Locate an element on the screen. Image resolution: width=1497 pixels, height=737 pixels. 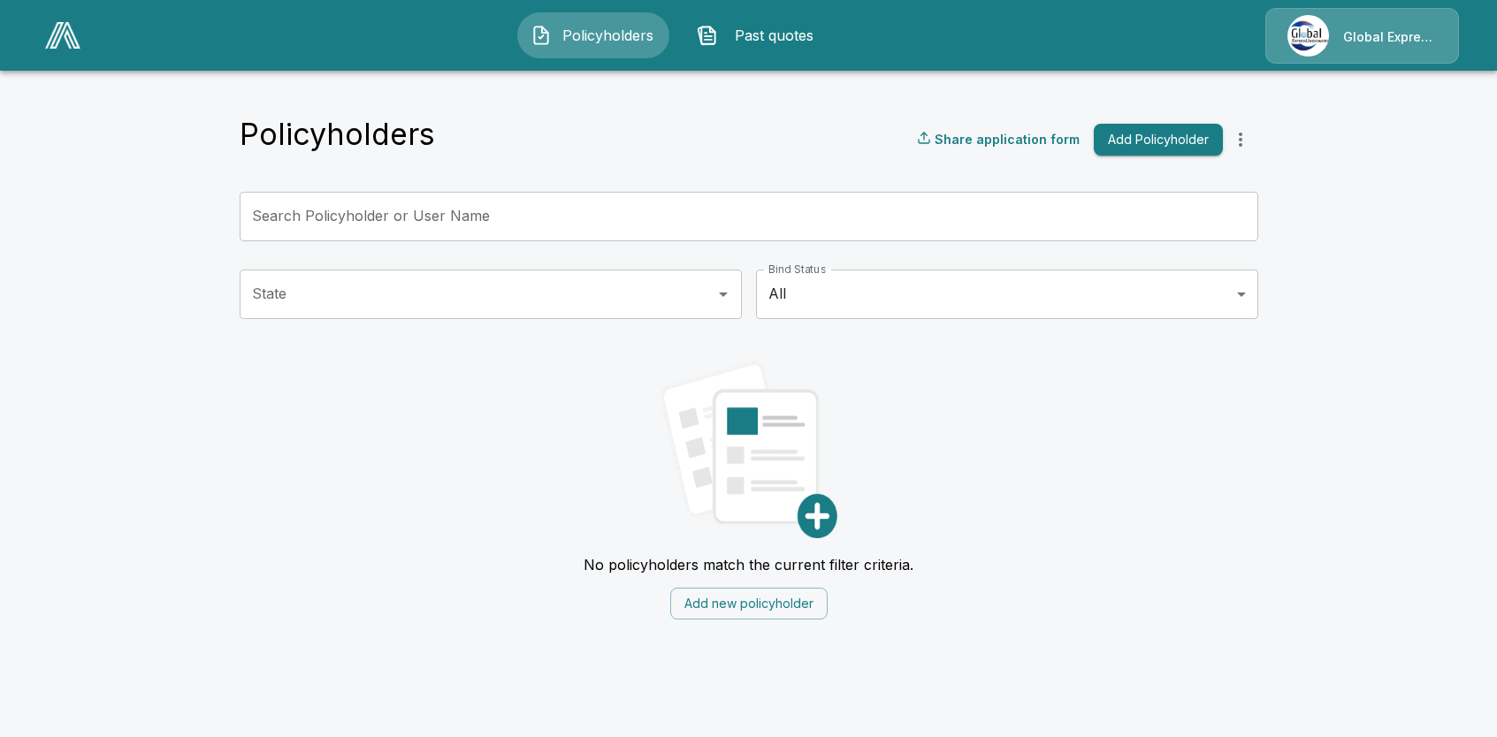
button: Open is located at coordinates (723, 294).